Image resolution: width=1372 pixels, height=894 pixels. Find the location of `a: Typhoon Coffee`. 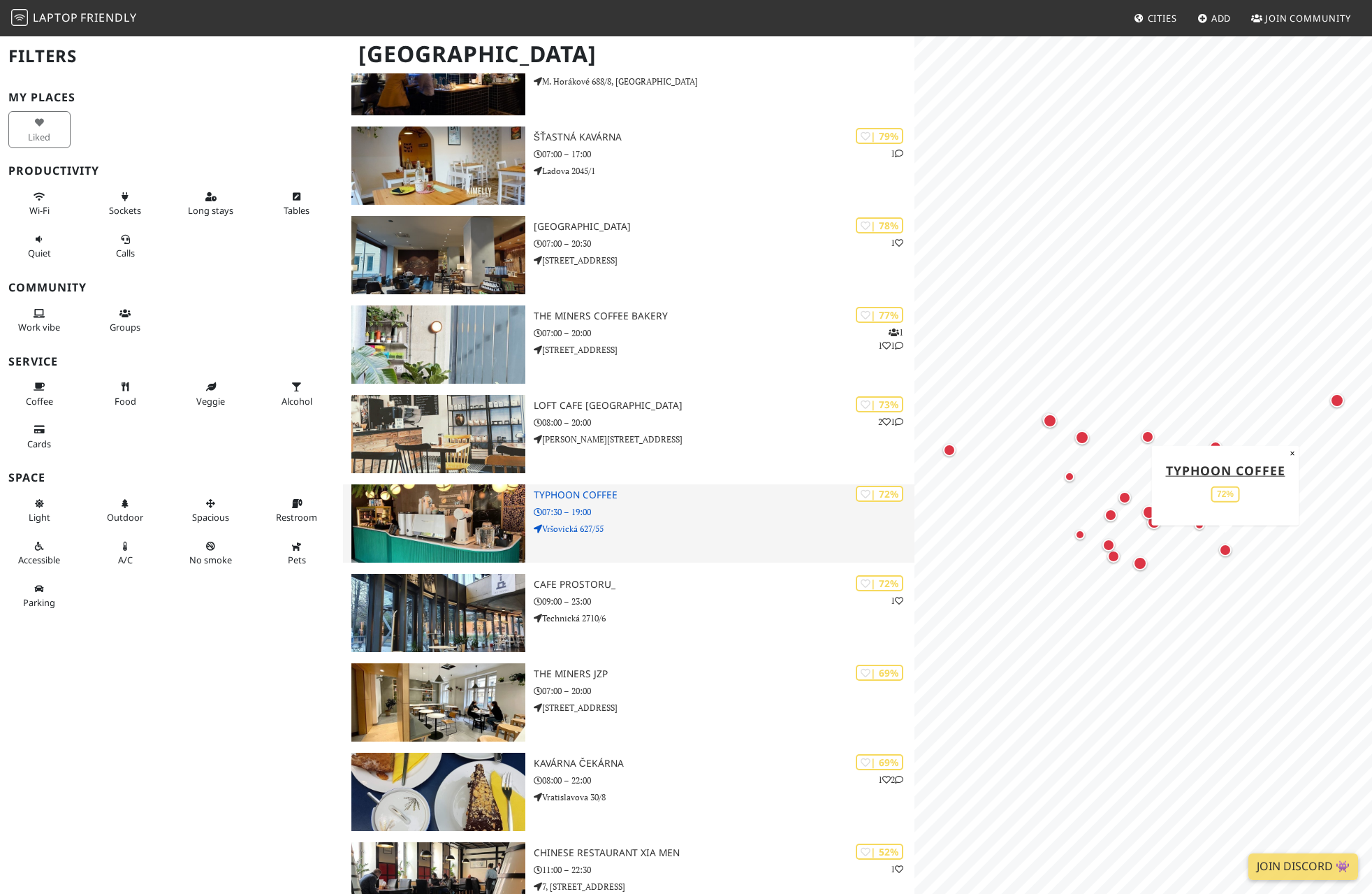

a: Typhoon Coffee is located at coordinates (1225, 469).